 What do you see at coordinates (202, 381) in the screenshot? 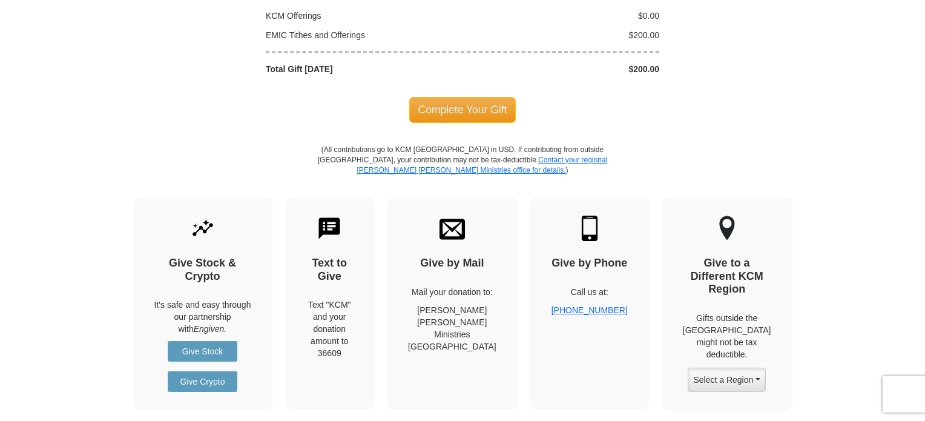
I see `a: Give Crypto` at bounding box center [202, 381].